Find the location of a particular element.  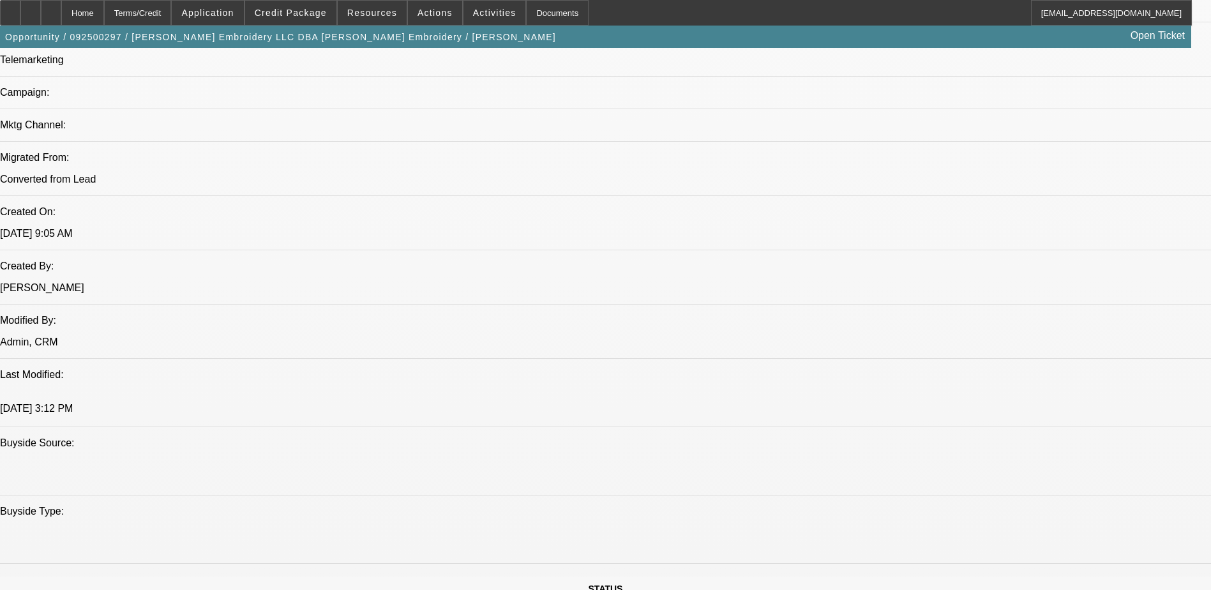

span: Application is located at coordinates (207, 13).